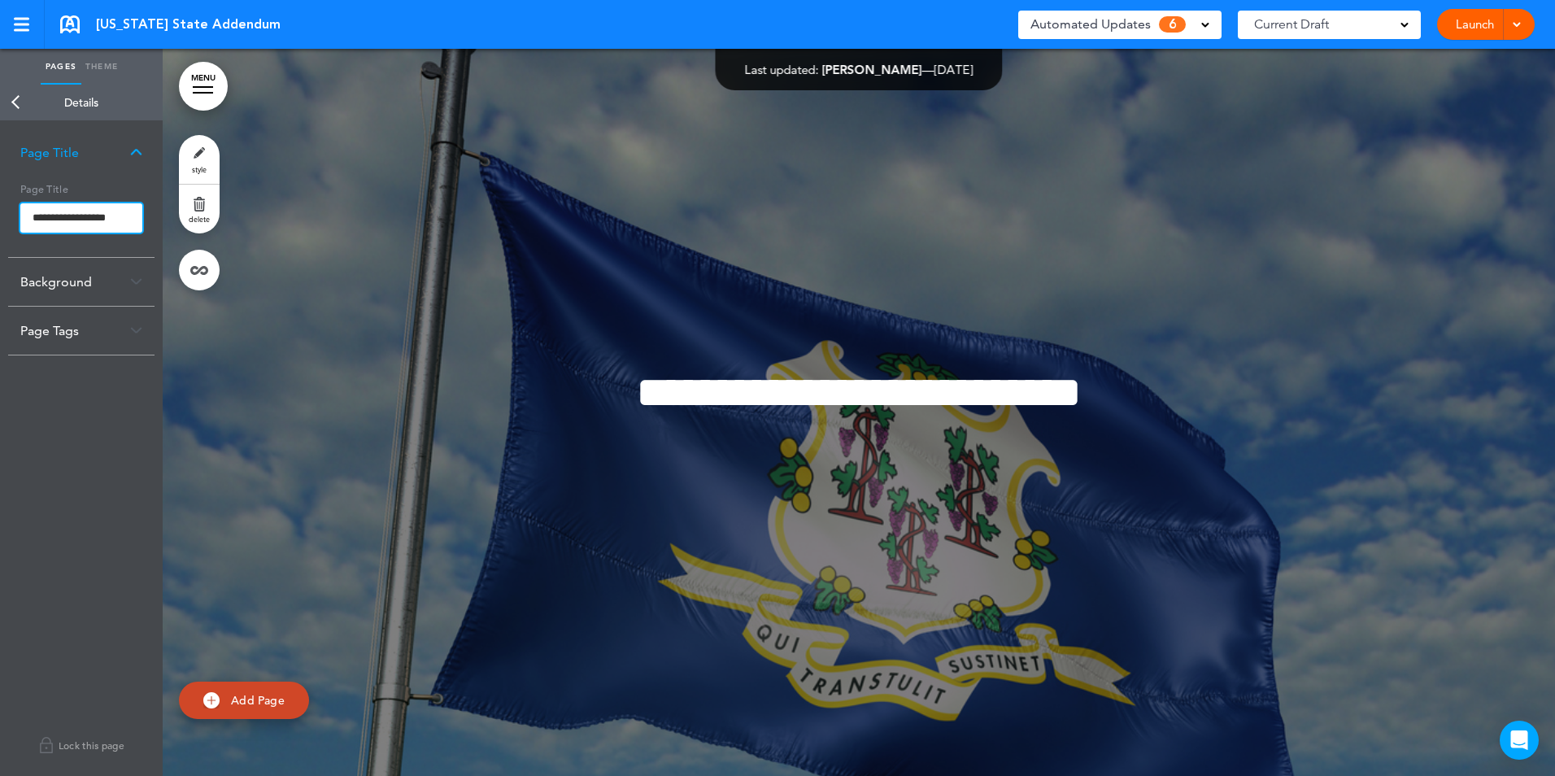 The width and height of the screenshot is (1555, 776). Describe the element at coordinates (203, 86) in the screenshot. I see `a: MENU` at that location.